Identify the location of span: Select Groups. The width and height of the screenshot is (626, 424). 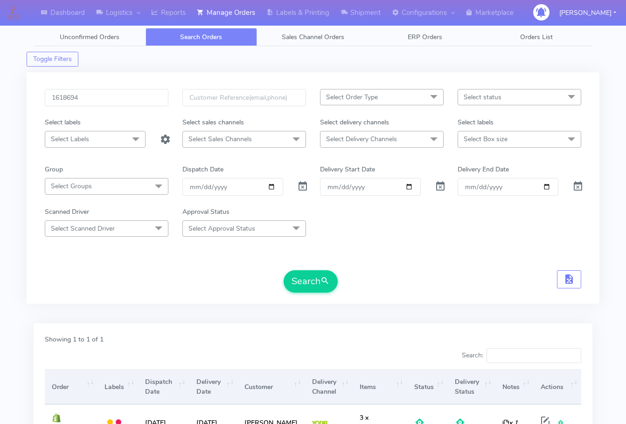
(71, 186).